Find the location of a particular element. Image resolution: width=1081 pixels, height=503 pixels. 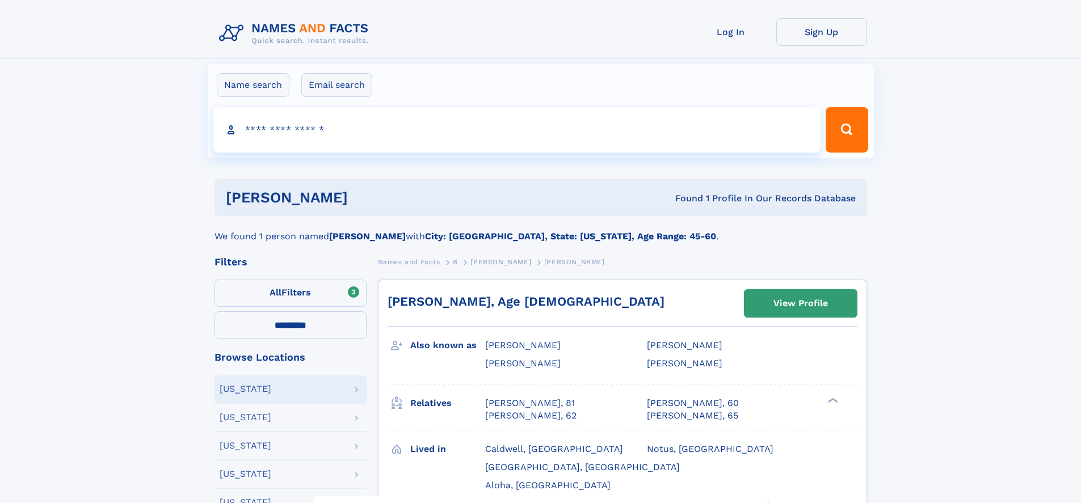

label: Email search is located at coordinates (336, 85).